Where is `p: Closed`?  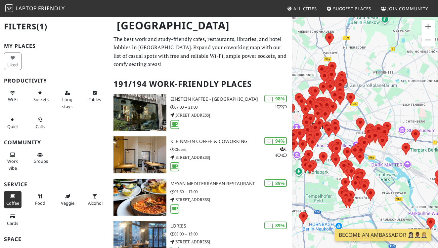
p: Closed is located at coordinates (231, 150).